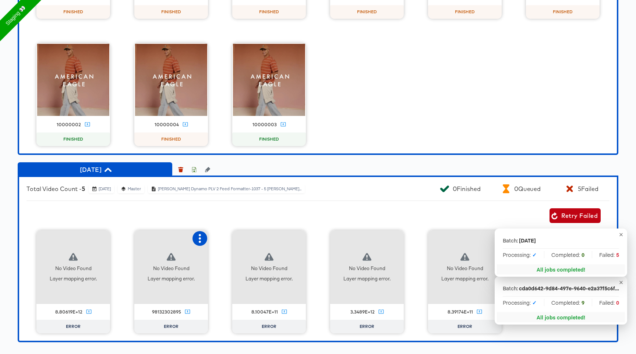 The height and width of the screenshot is (354, 636). What do you see at coordinates (69, 125) in the screenshot?
I see `div: 10000002` at bounding box center [69, 125].